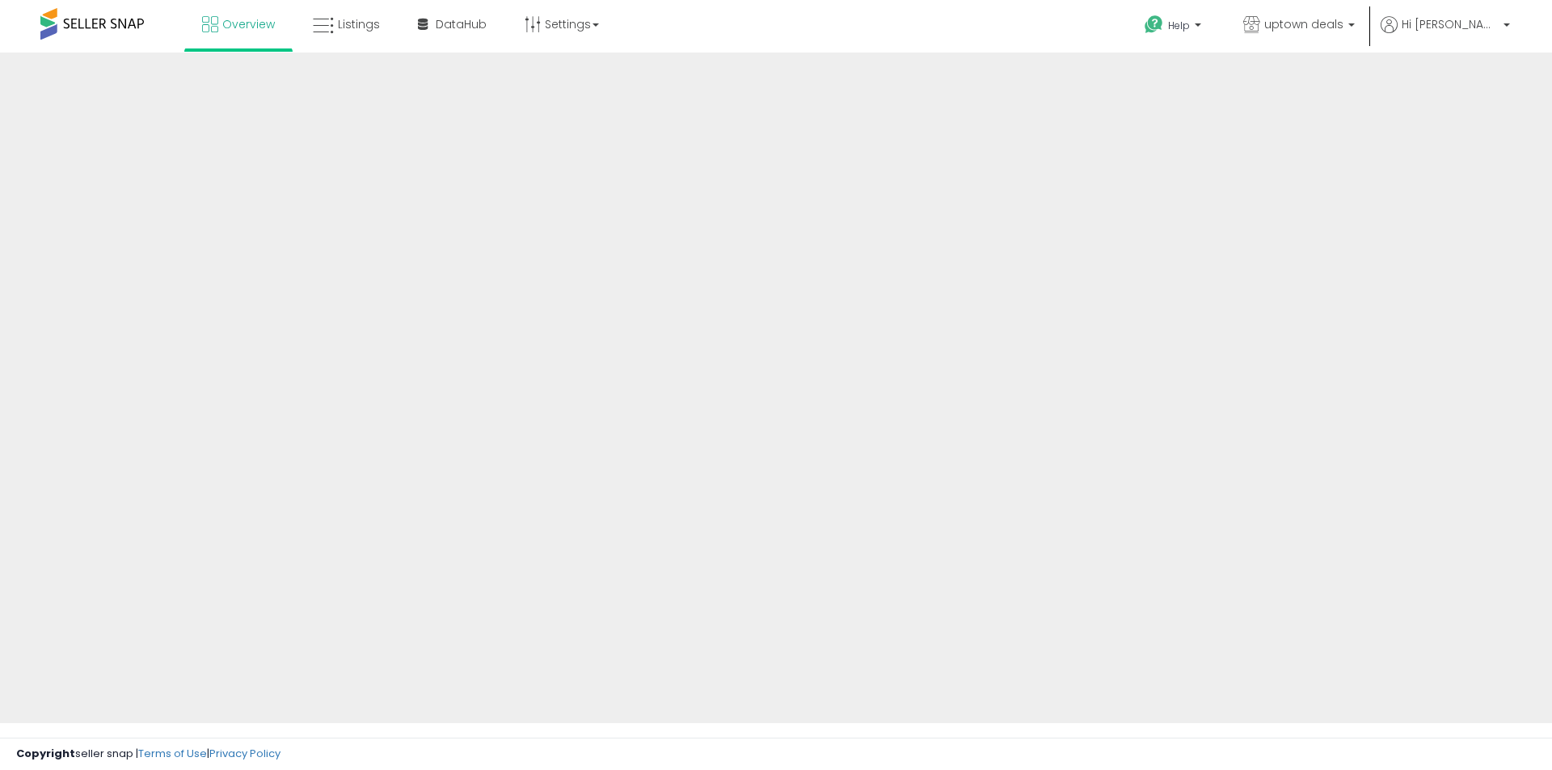 This screenshot has width=1552, height=770. What do you see at coordinates (248, 24) in the screenshot?
I see `span: Overview` at bounding box center [248, 24].